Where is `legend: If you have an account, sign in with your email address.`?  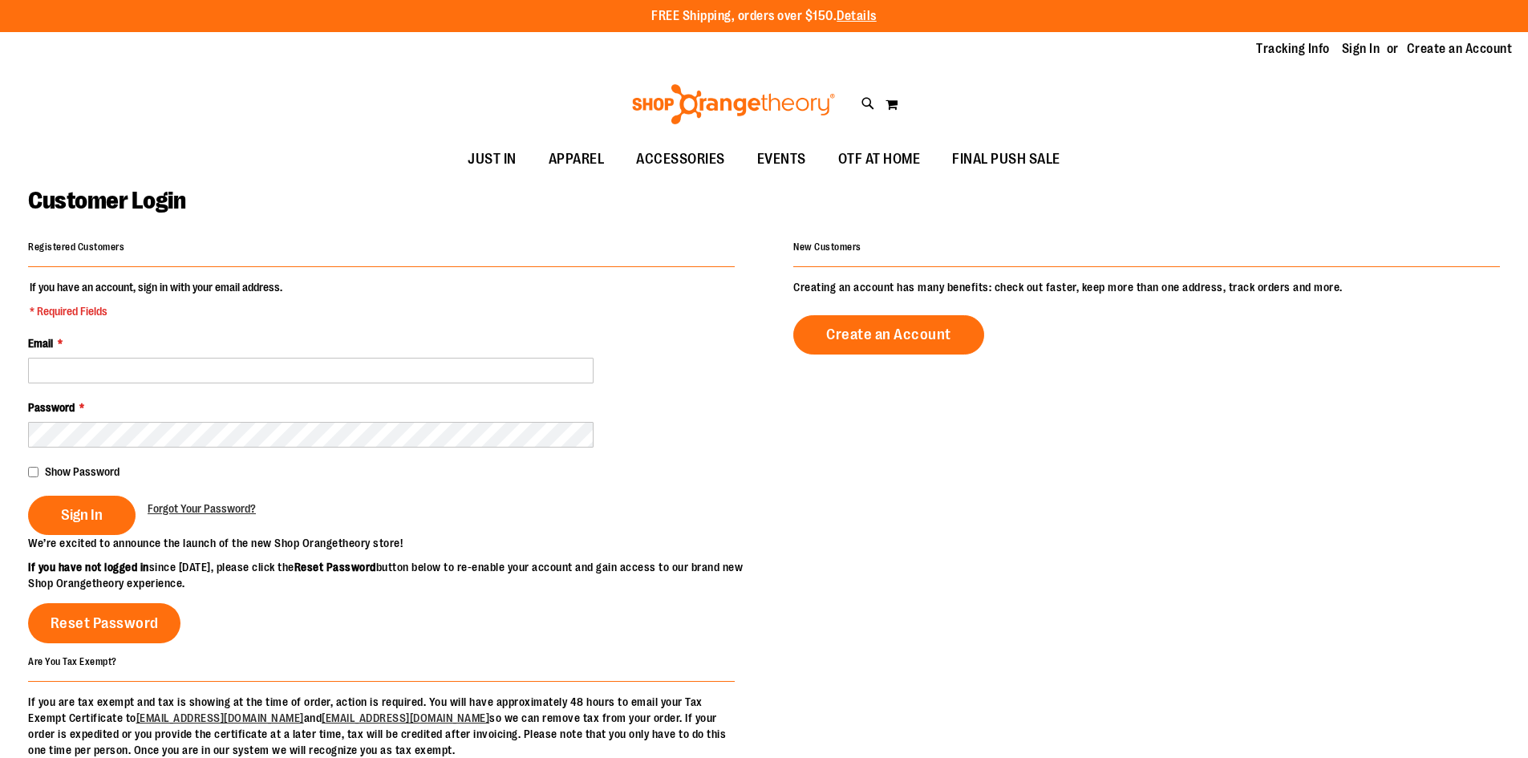
legend: If you have an account, sign in with your email address. is located at coordinates (156, 299).